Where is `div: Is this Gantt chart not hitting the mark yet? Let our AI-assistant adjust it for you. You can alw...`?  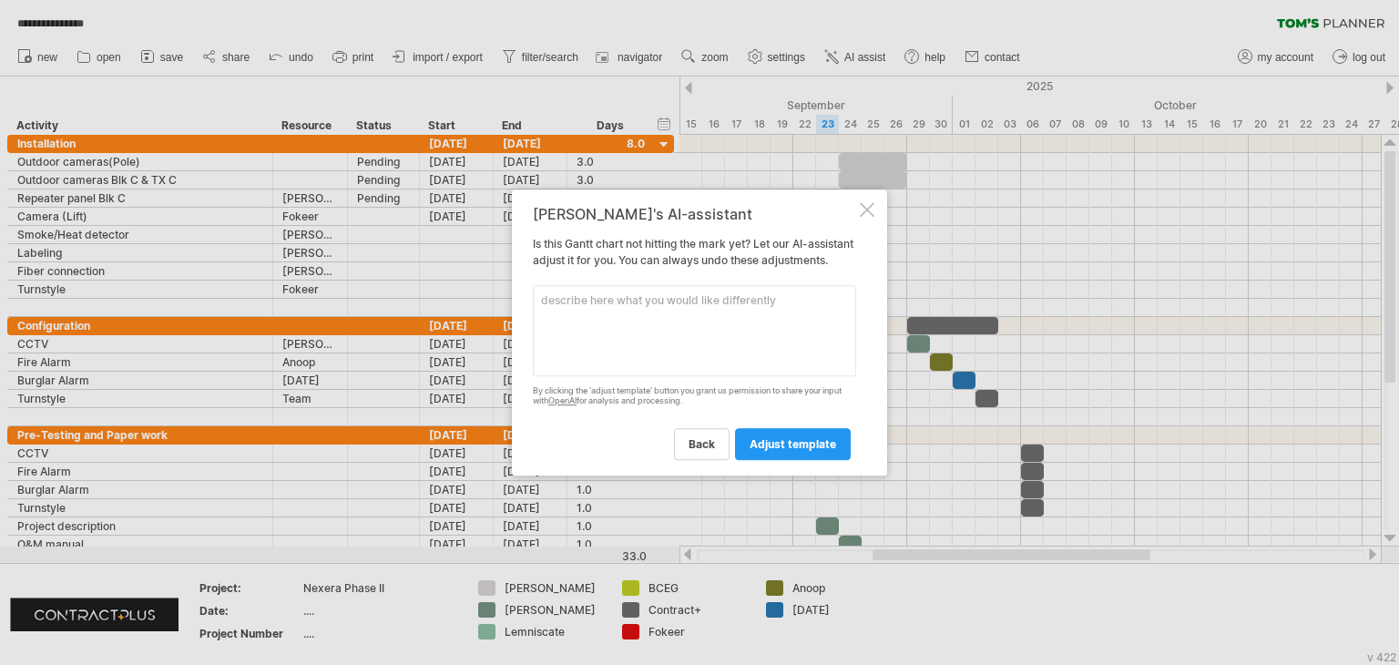 div: Is this Gantt chart not hitting the mark yet? Let our AI-assistant adjust it for you. You can alw... is located at coordinates (694, 332).